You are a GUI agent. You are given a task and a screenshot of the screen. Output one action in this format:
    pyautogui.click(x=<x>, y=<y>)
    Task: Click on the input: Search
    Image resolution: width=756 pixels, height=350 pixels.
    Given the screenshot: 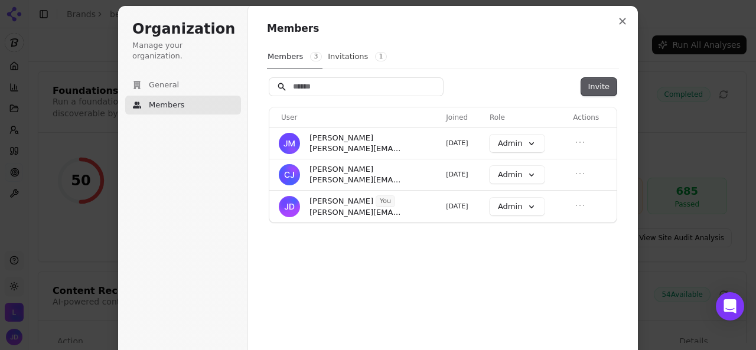 What is the action you would take?
    pyautogui.click(x=356, y=87)
    